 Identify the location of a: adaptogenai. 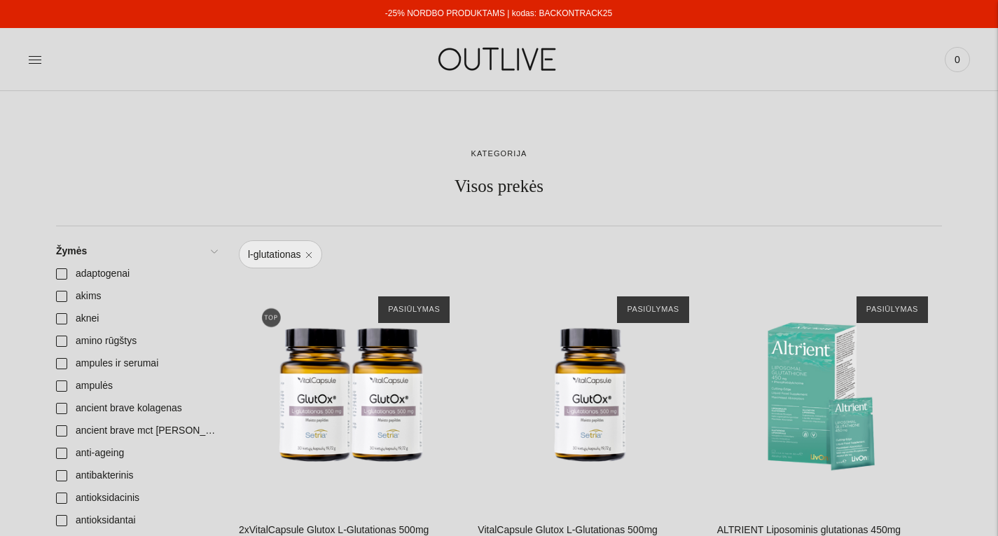
(136, 274).